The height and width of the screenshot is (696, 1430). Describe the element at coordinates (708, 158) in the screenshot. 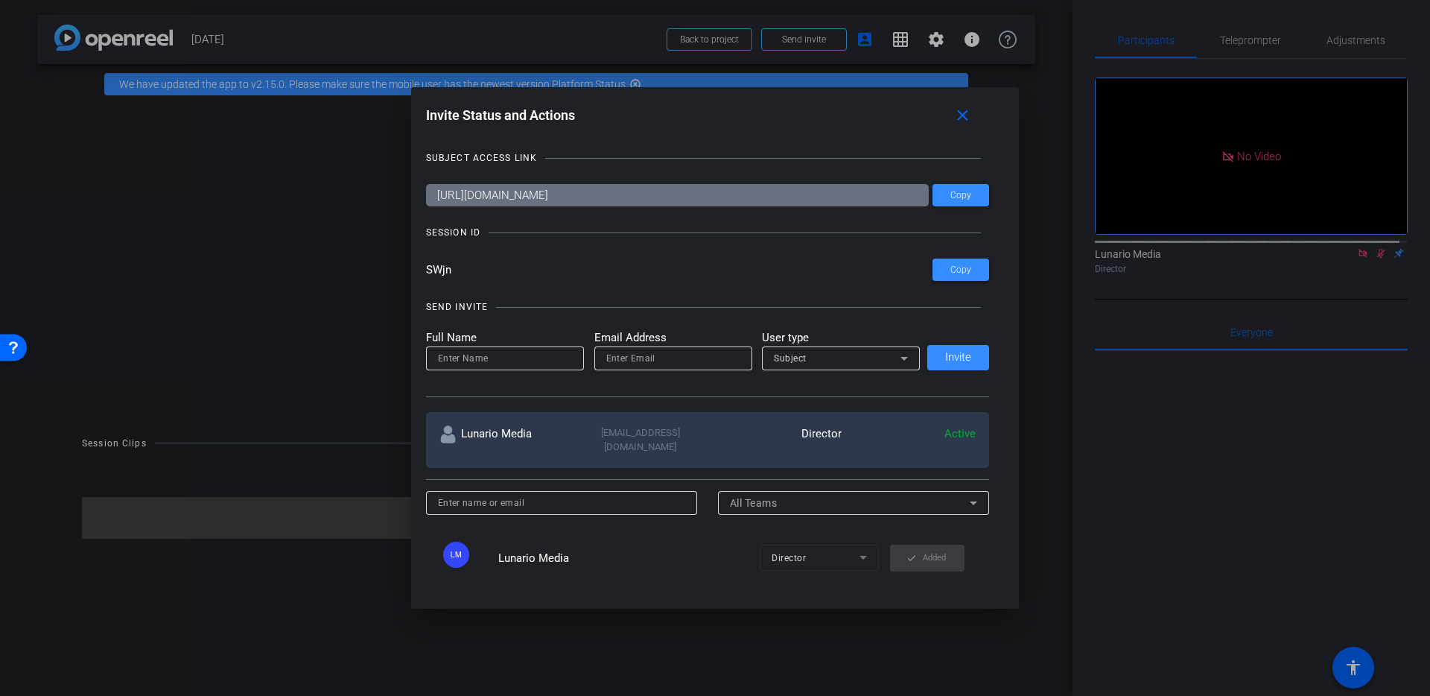

I see `openreel-title-line: SUBJECT ACCESS LINK` at that location.